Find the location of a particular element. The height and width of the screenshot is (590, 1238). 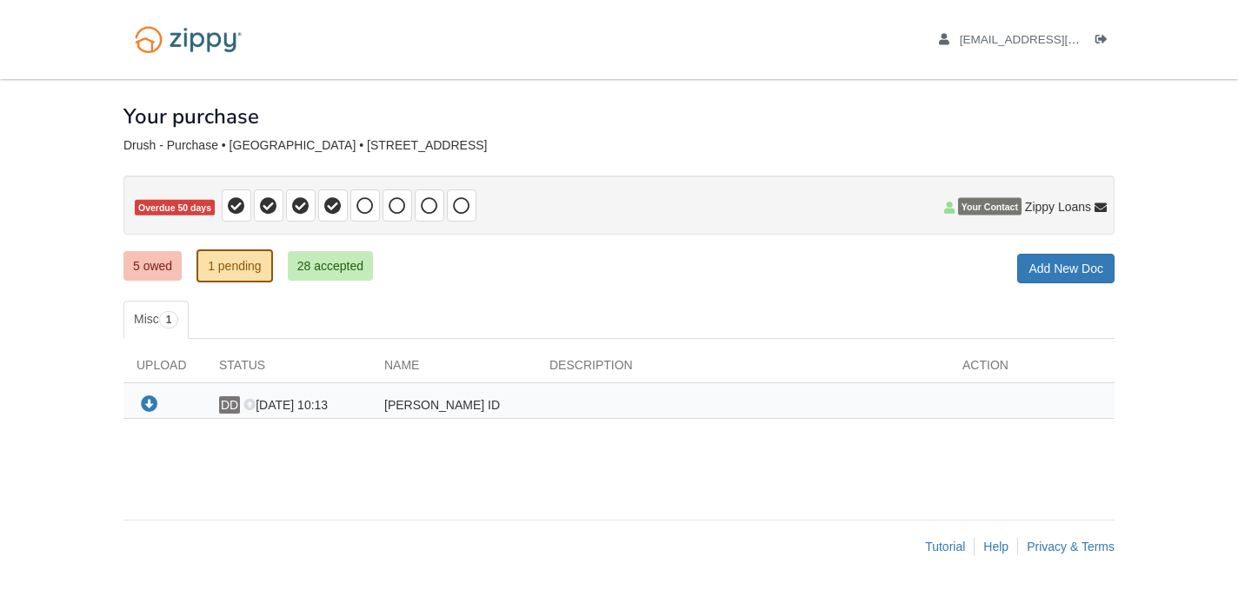

div: Name is located at coordinates (454, 370).